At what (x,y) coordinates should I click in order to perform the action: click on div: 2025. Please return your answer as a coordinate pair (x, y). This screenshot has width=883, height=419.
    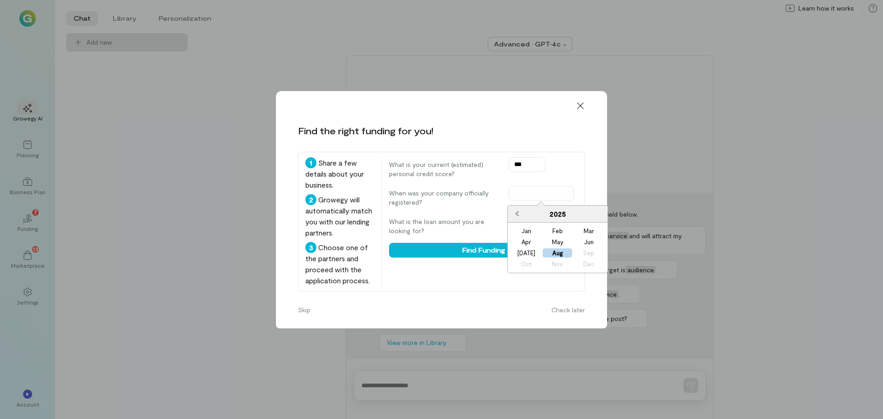
    Looking at the image, I should click on (558, 214).